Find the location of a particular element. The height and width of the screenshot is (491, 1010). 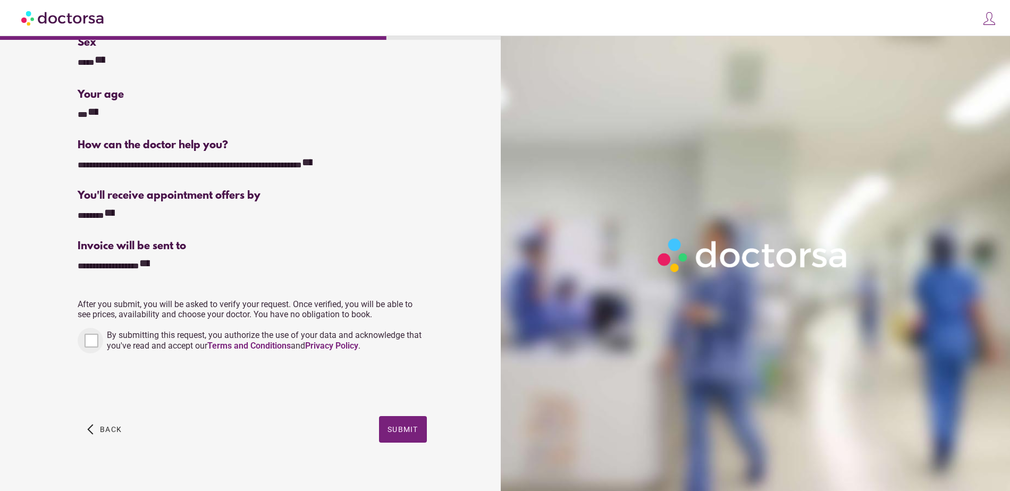

img: Logo-Doctorsa-trans-White-partial-flat.png is located at coordinates (753, 255).